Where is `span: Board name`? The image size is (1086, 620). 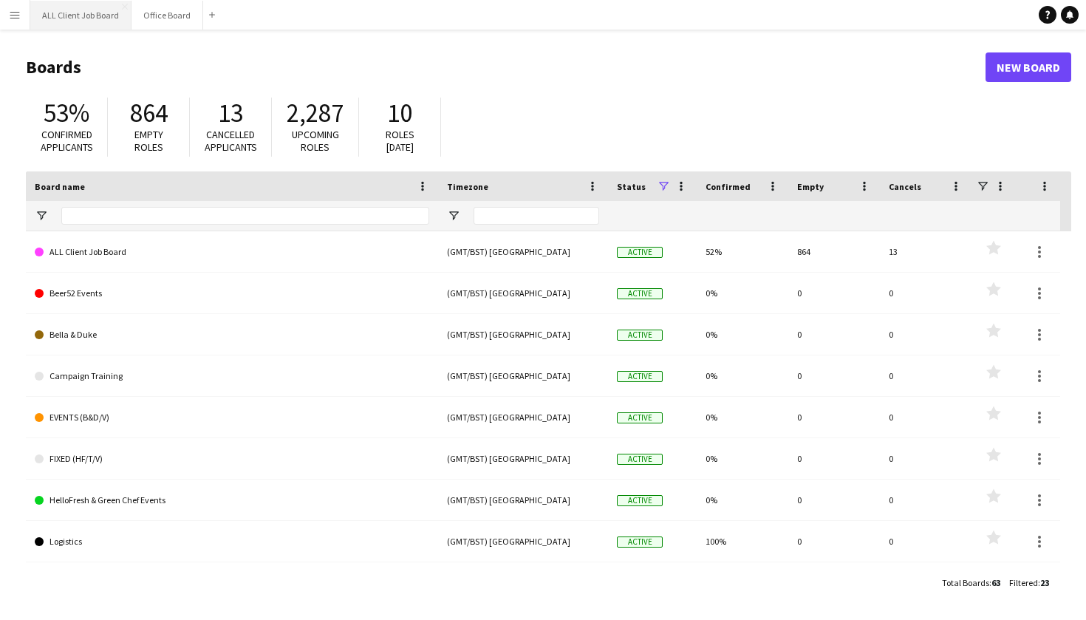
span: Board name is located at coordinates (60, 186).